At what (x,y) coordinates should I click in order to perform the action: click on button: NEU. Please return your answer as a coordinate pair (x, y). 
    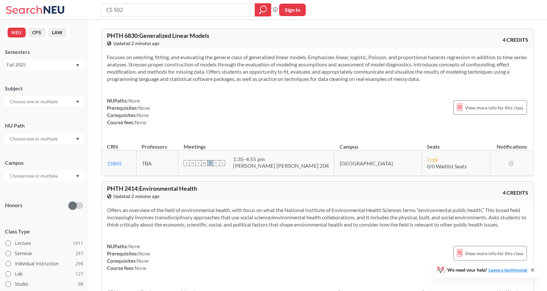
    Looking at the image, I should click on (16, 33).